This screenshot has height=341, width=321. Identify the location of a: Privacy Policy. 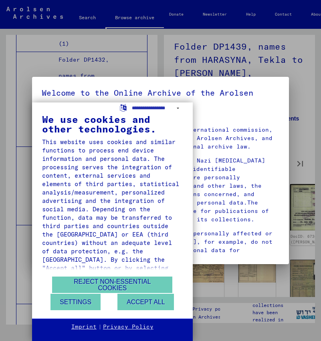
(128, 327).